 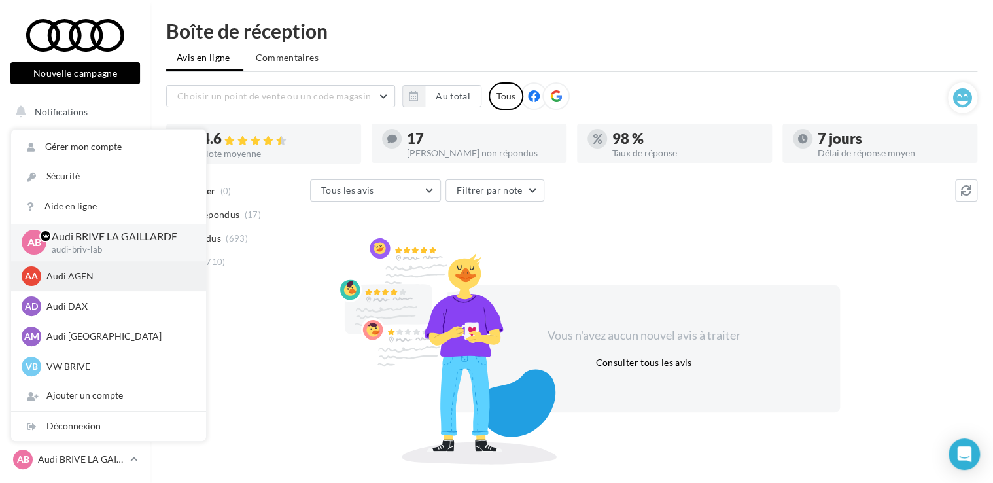 I want to click on a: Campagnes, so click(x=75, y=243).